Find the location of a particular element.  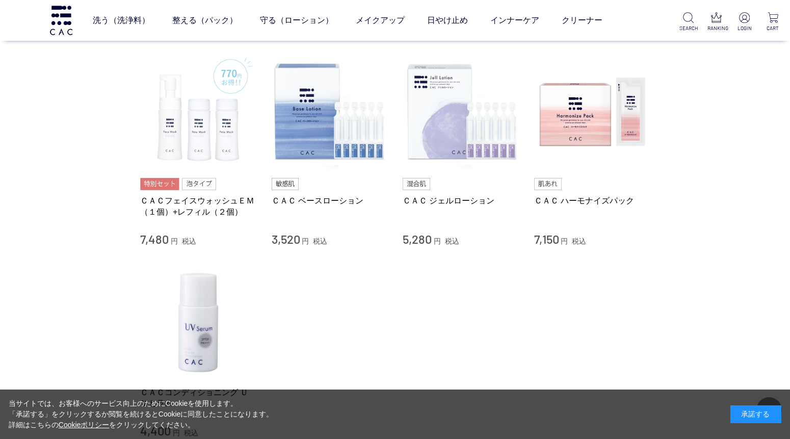

a: 守る（ローション） is located at coordinates (297, 20).